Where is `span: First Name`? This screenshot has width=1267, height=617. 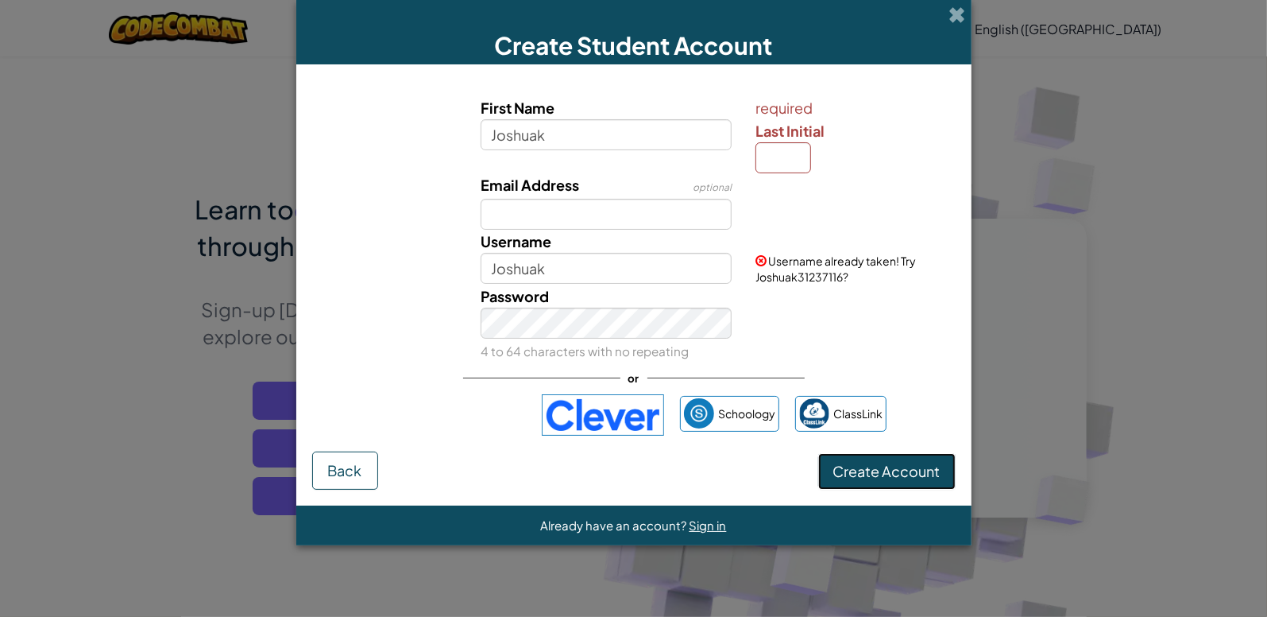 span: First Name is located at coordinates (517, 107).